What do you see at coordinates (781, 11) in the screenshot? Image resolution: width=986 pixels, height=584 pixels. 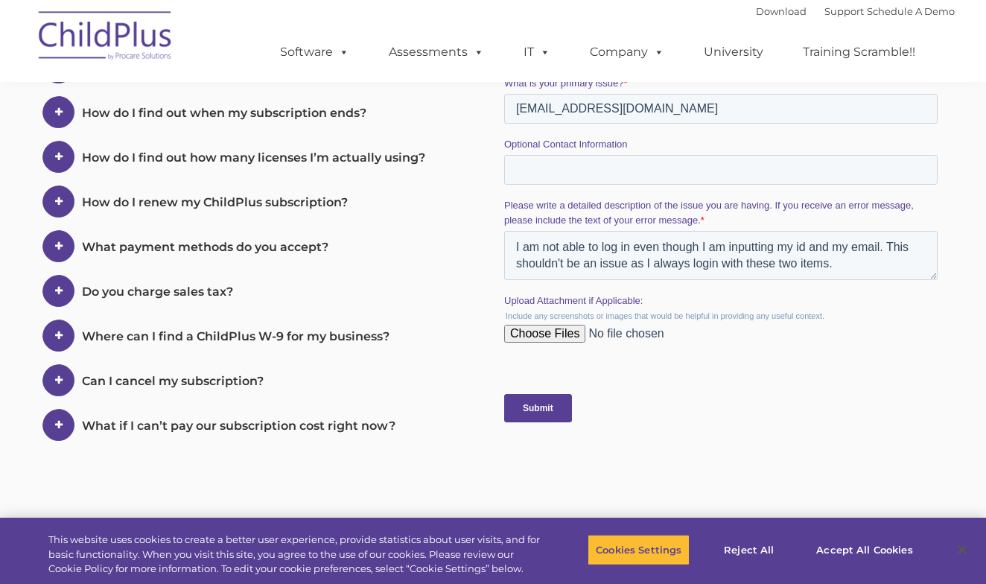 I see `a: Download` at bounding box center [781, 11].